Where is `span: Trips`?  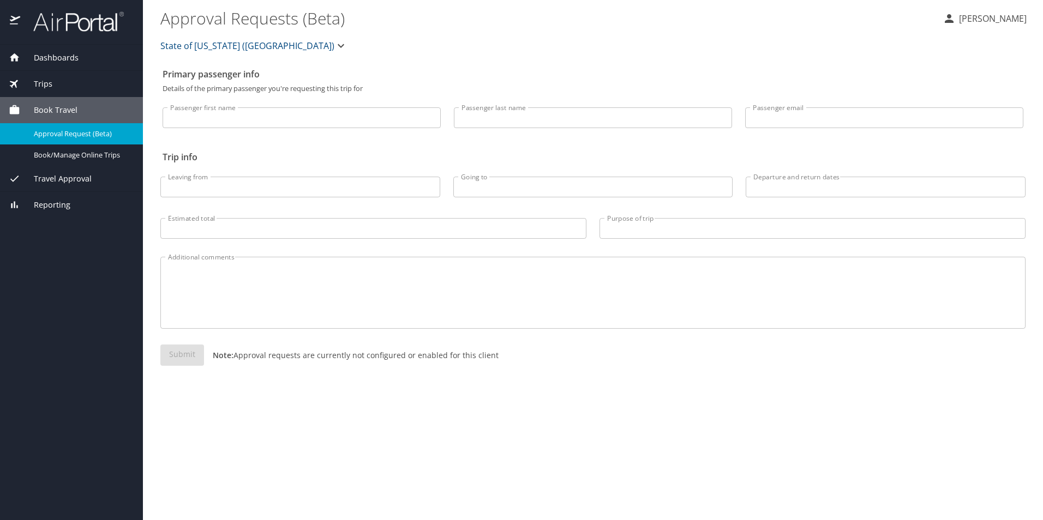 span: Trips is located at coordinates (36, 84).